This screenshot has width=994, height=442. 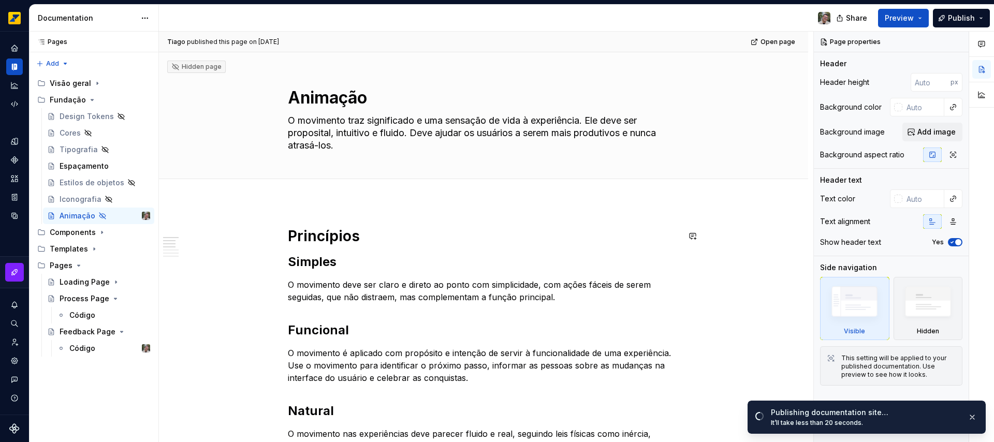 What do you see at coordinates (14, 141) in the screenshot?
I see `a: Design tokens` at bounding box center [14, 141].